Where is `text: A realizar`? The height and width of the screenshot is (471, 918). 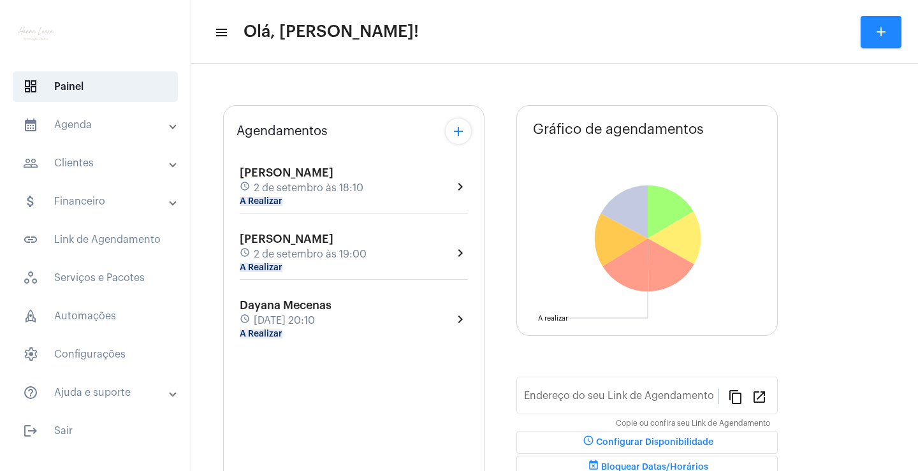 text: A realizar is located at coordinates (553, 318).